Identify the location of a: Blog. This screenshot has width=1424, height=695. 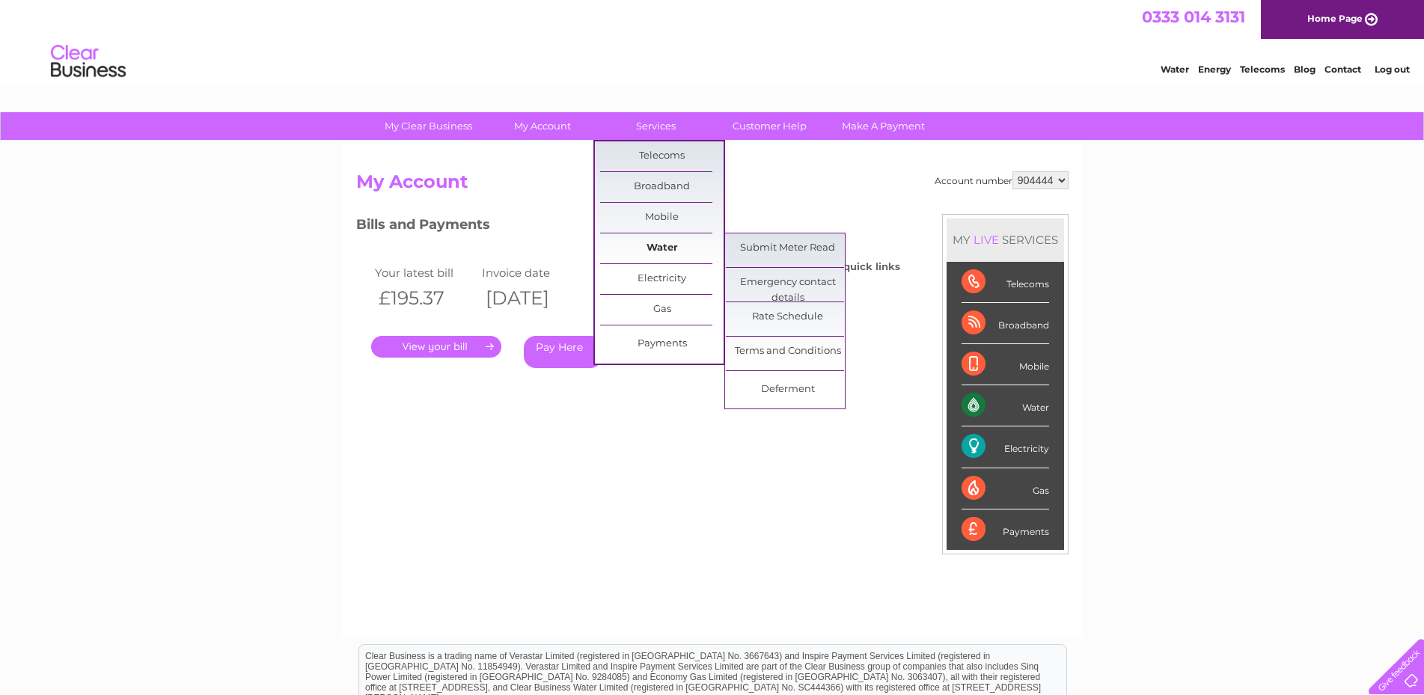
(1304, 69).